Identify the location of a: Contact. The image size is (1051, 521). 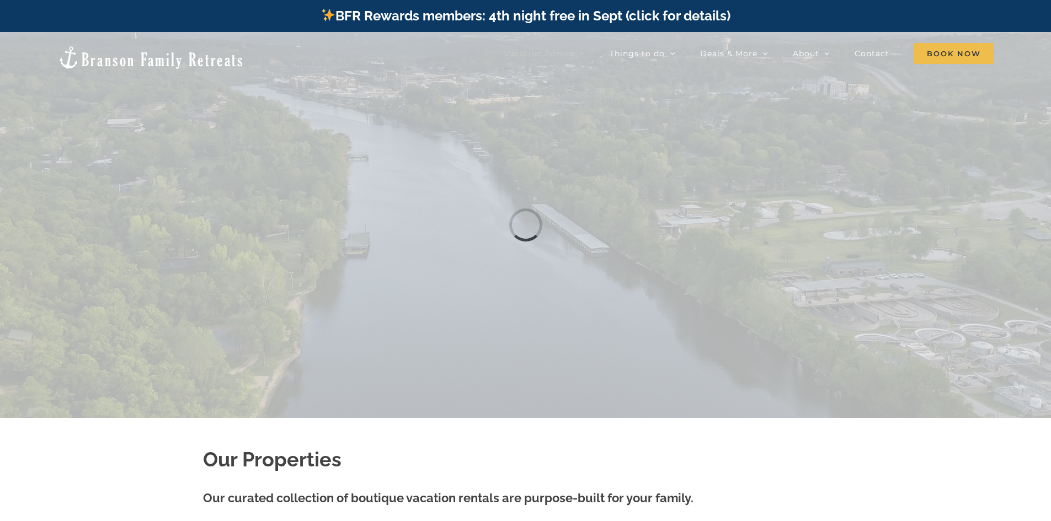
(872, 54).